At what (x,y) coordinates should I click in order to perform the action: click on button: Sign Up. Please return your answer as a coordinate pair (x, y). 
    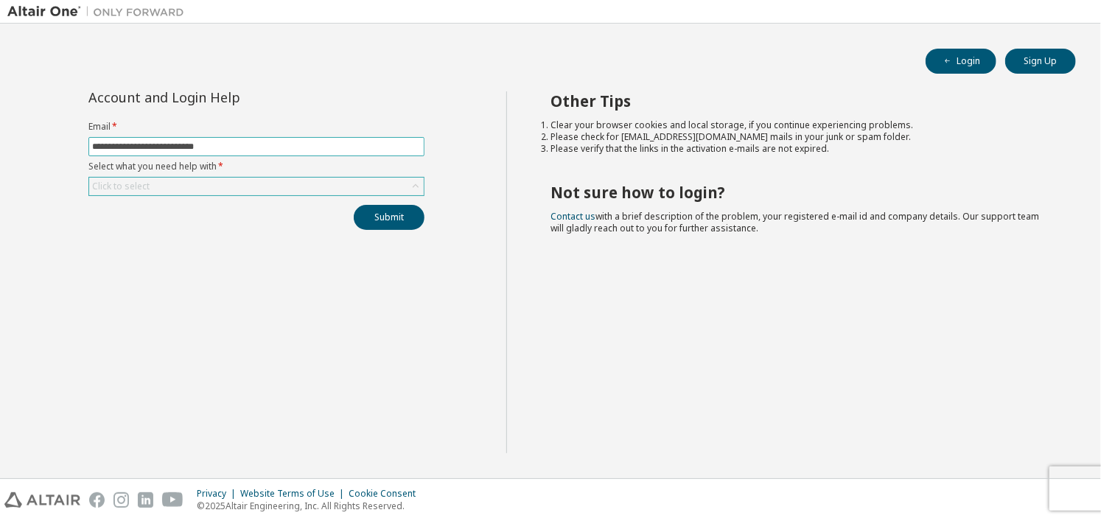
    Looking at the image, I should click on (1041, 61).